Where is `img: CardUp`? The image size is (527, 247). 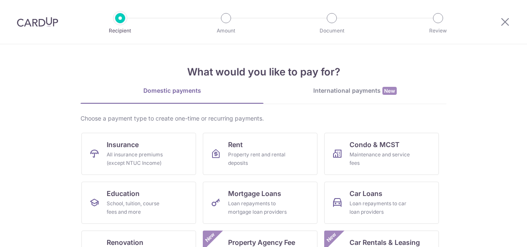
img: CardUp is located at coordinates (38, 22).